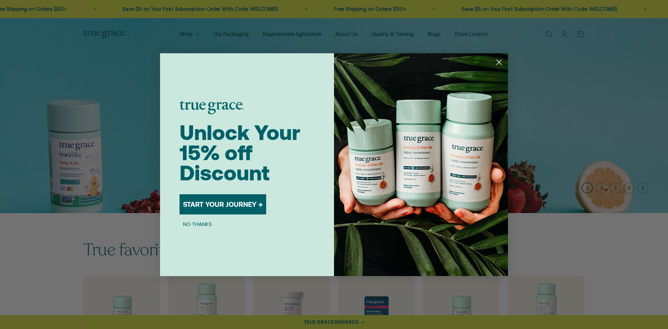 Image resolution: width=668 pixels, height=329 pixels. I want to click on button: START YOUR JOURNEY →, so click(223, 204).